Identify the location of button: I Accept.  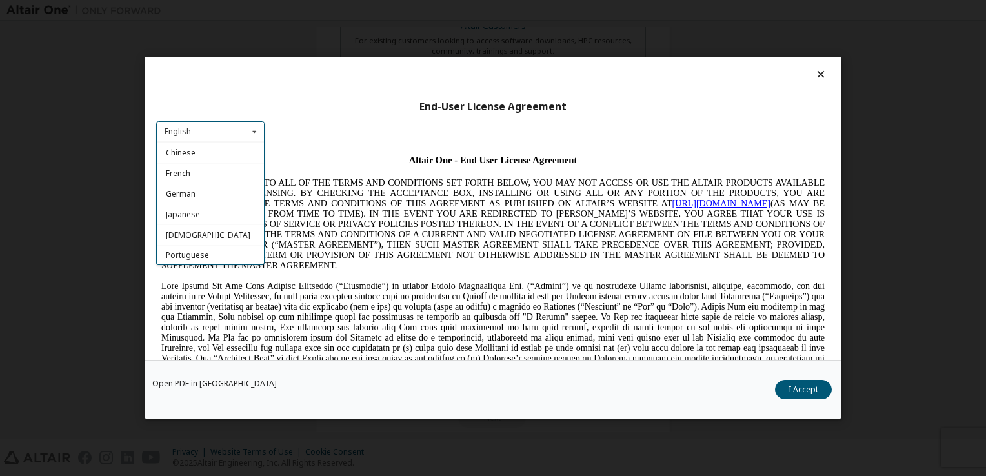
(804, 391).